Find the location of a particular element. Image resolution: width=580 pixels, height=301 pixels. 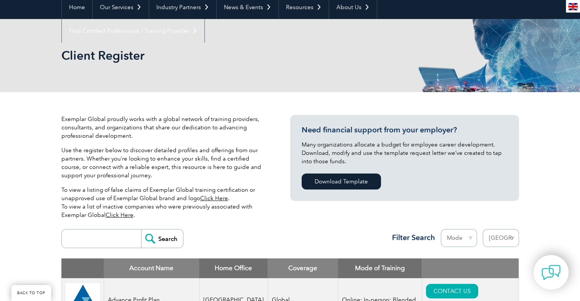

a: Find Certified Professional / Training Provider is located at coordinates (133, 31).